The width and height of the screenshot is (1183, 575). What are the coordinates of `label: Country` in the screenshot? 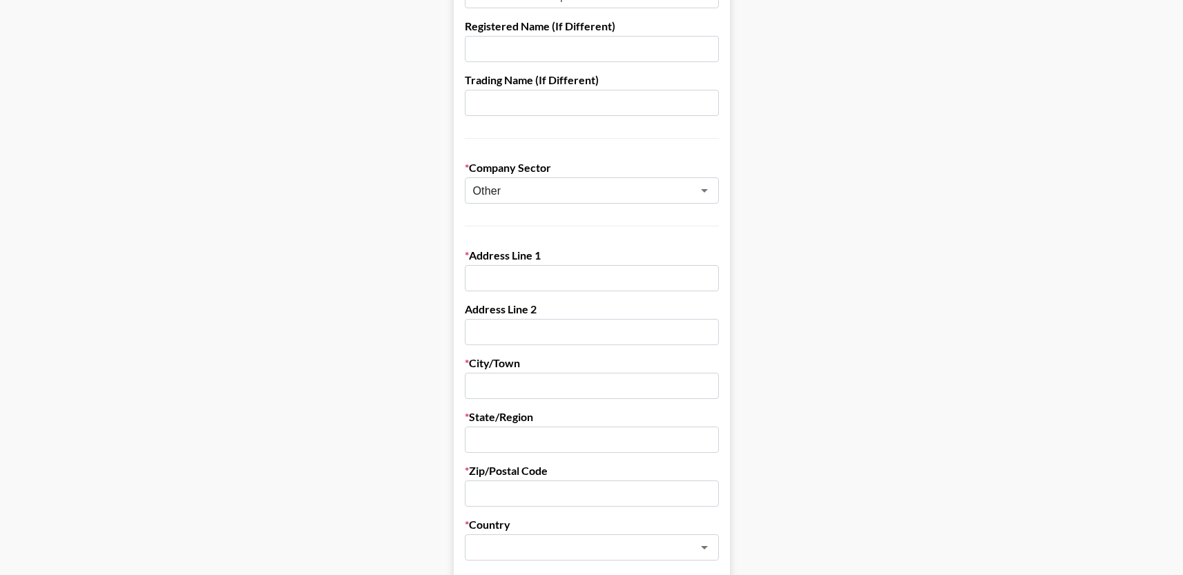 It's located at (592, 525).